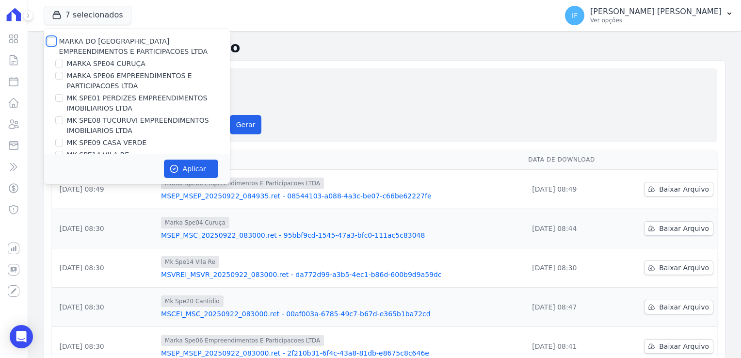  What do you see at coordinates (192, 301) in the screenshot?
I see `span: Mk Spe20 Cantidio` at bounding box center [192, 301].